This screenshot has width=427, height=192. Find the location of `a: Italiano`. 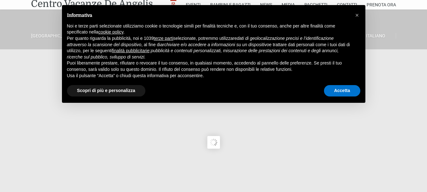

a: Italiano is located at coordinates (376, 36).